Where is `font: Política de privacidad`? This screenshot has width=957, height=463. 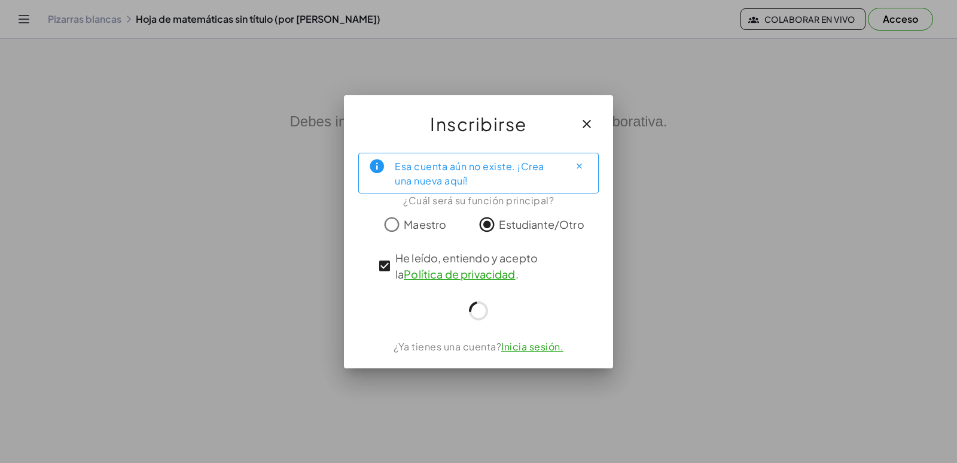 font: Política de privacidad is located at coordinates (460, 273).